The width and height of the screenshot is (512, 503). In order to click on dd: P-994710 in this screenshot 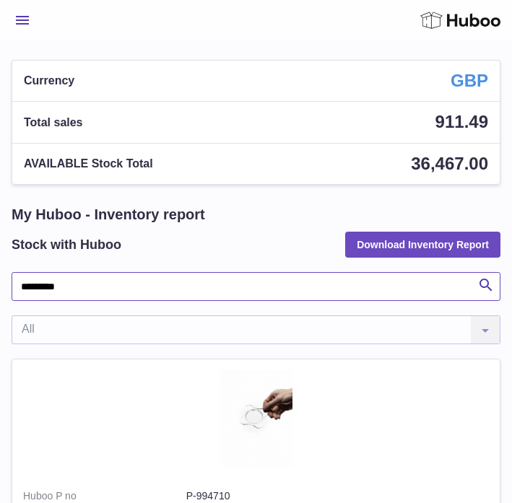, I will do `click(337, 496)`.